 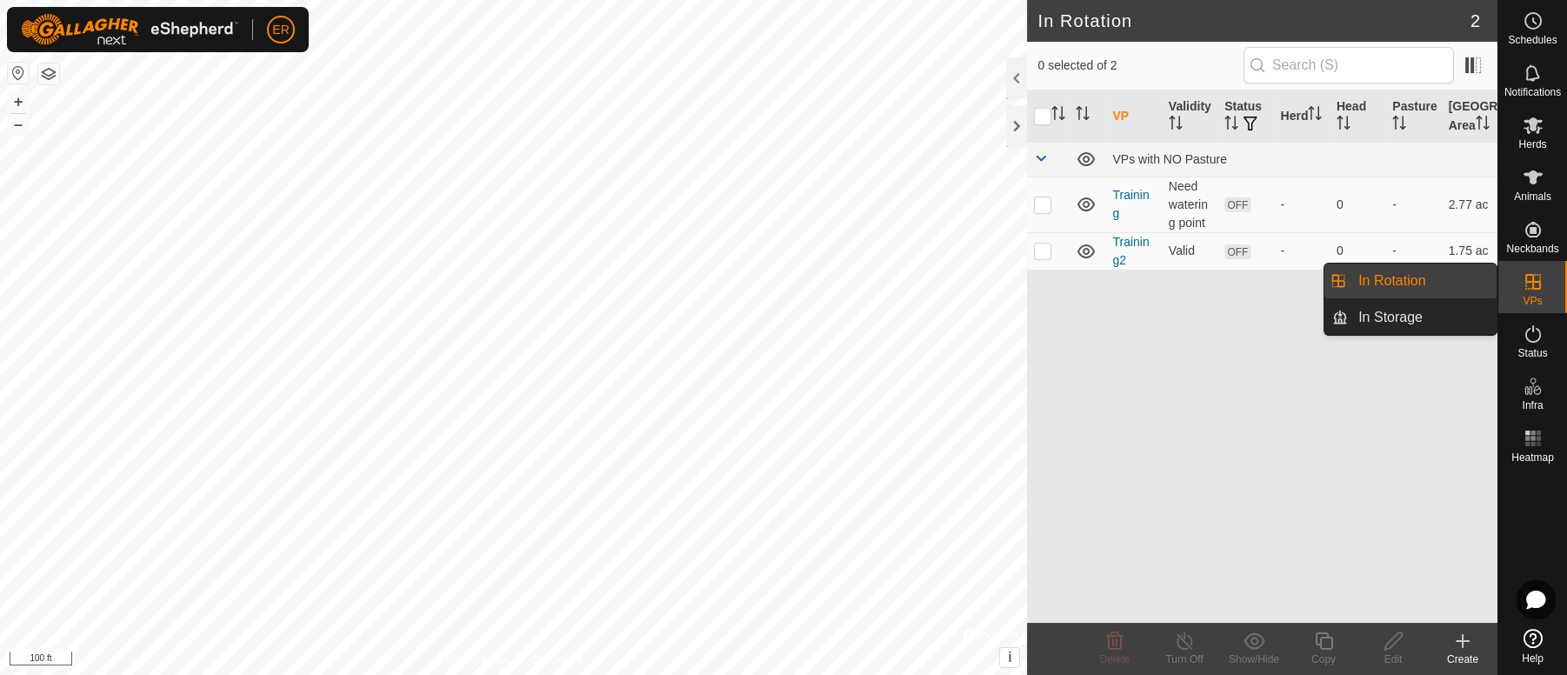 I want to click on span: Neckbands, so click(x=1532, y=249).